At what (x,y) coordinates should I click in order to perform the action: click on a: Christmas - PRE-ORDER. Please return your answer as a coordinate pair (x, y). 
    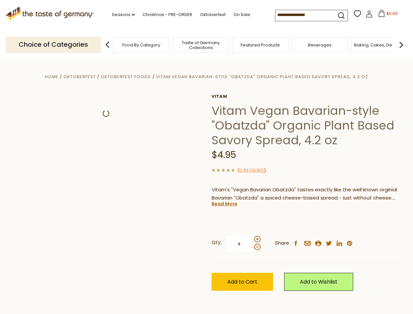
    Looking at the image, I should click on (168, 15).